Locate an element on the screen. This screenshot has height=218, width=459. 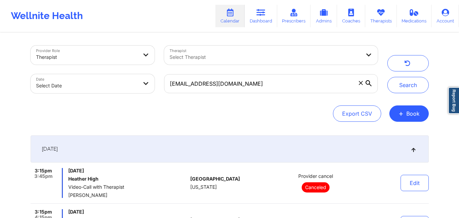
a: Dashboard is located at coordinates (261, 16).